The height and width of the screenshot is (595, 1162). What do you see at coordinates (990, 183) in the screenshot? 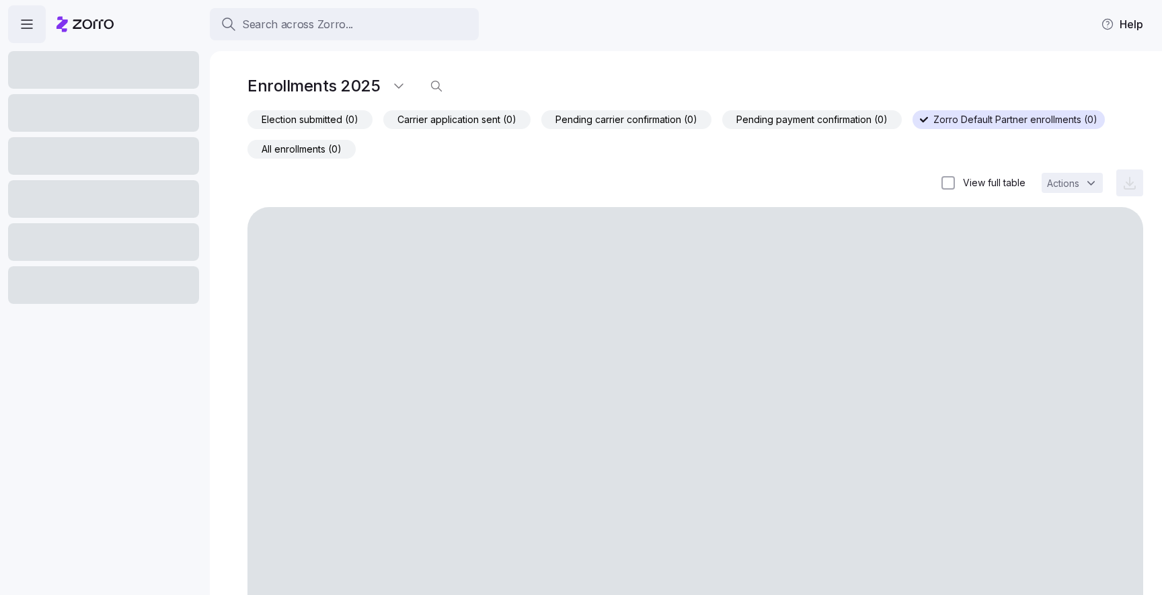
I see `label: View full table` at bounding box center [990, 183].